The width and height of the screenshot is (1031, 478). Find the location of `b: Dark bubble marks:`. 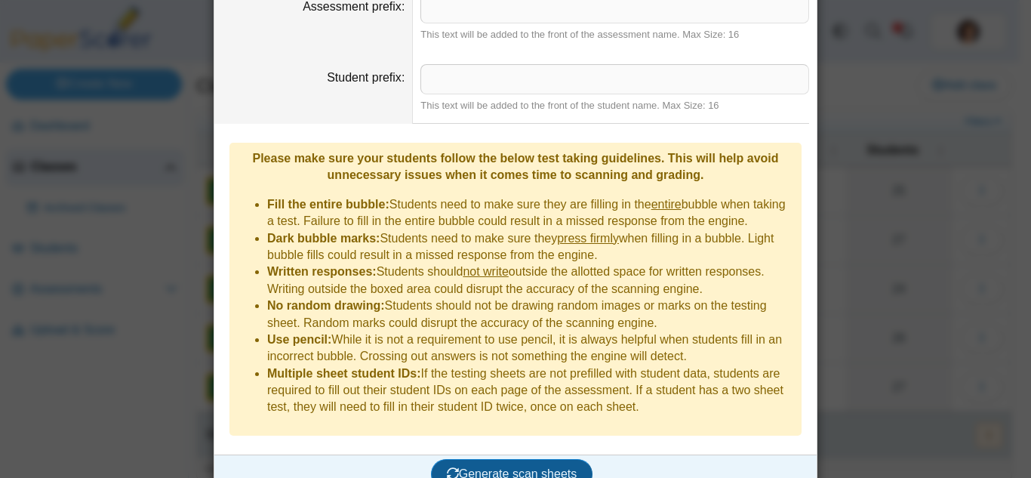

b: Dark bubble marks: is located at coordinates (323, 238).